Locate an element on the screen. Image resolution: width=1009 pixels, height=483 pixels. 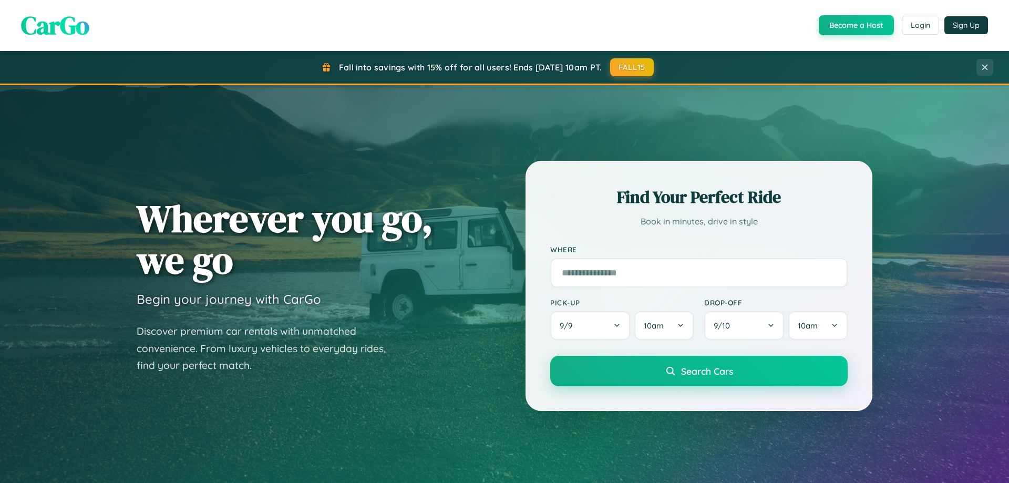
h1: Wherever you go, we go is located at coordinates (285, 239).